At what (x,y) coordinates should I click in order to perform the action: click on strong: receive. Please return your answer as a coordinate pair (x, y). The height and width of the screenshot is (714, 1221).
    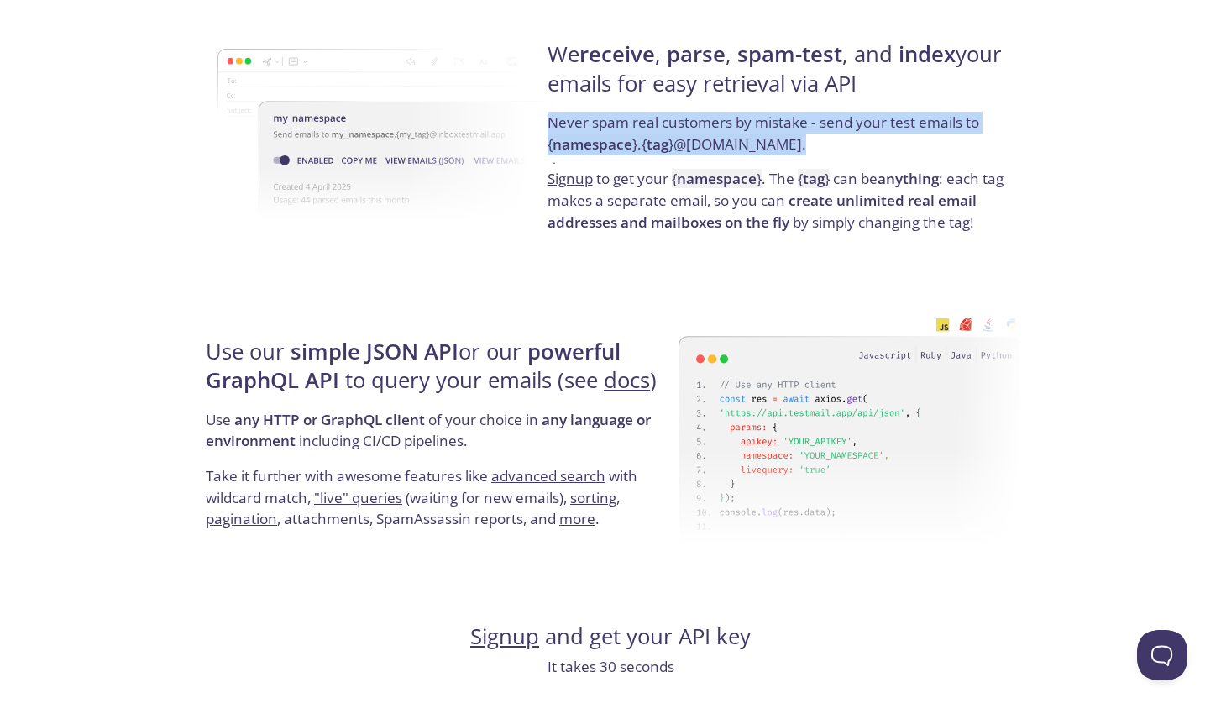
    Looking at the image, I should click on (617, 54).